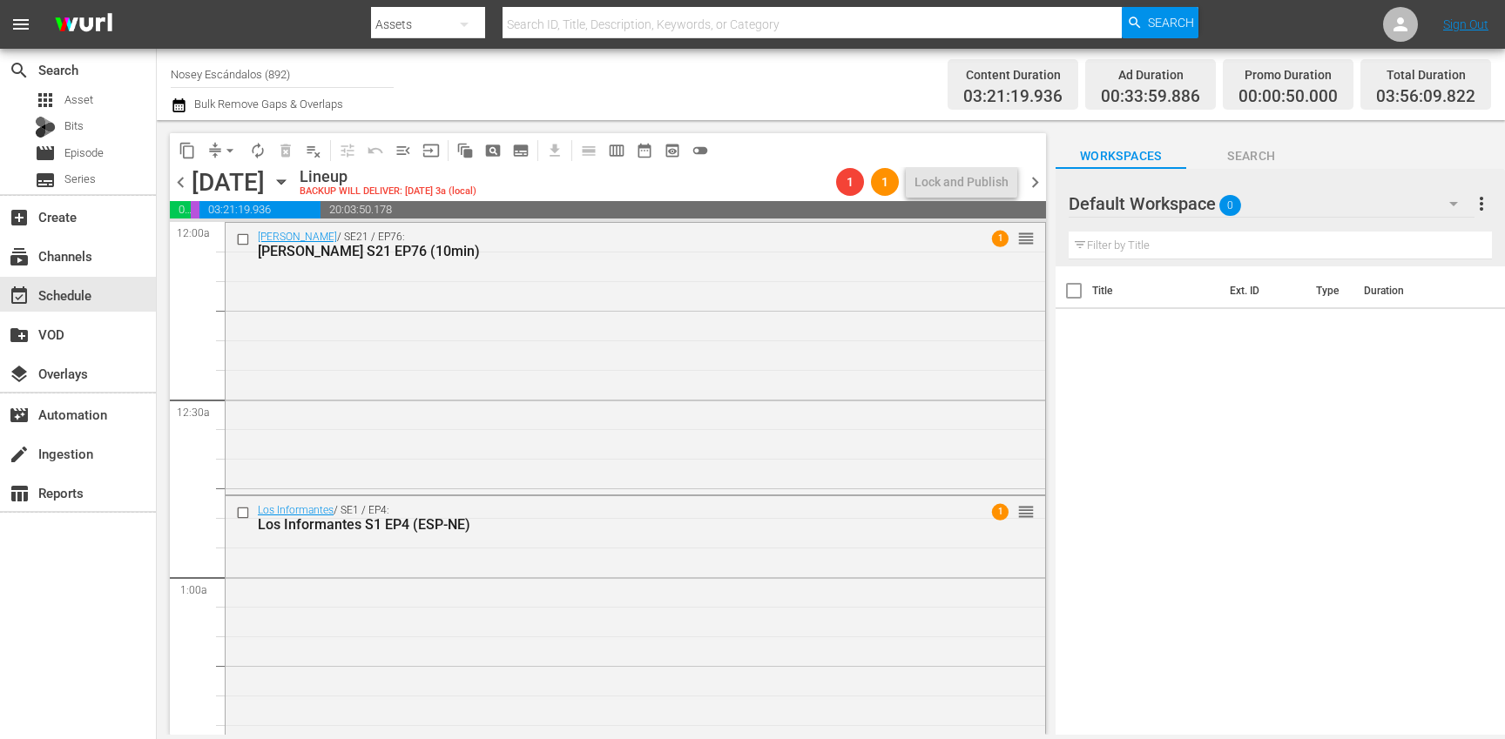 This screenshot has width=1505, height=739. What do you see at coordinates (604, 524) in the screenshot?
I see `div: Los Informantes S1 EP4 (ESP-NE)` at bounding box center [604, 524].